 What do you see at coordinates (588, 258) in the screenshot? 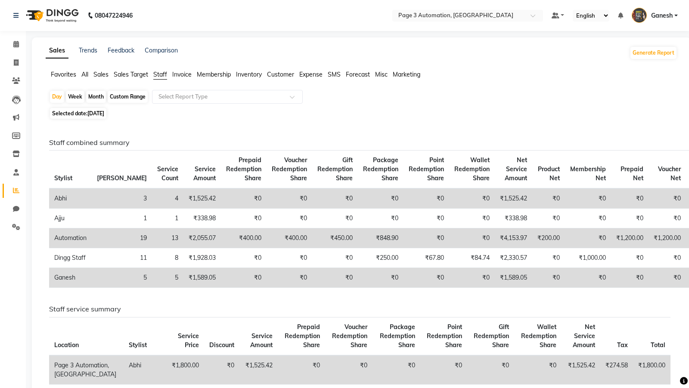
I see `td: ₹1,000.00` at bounding box center [588, 258].